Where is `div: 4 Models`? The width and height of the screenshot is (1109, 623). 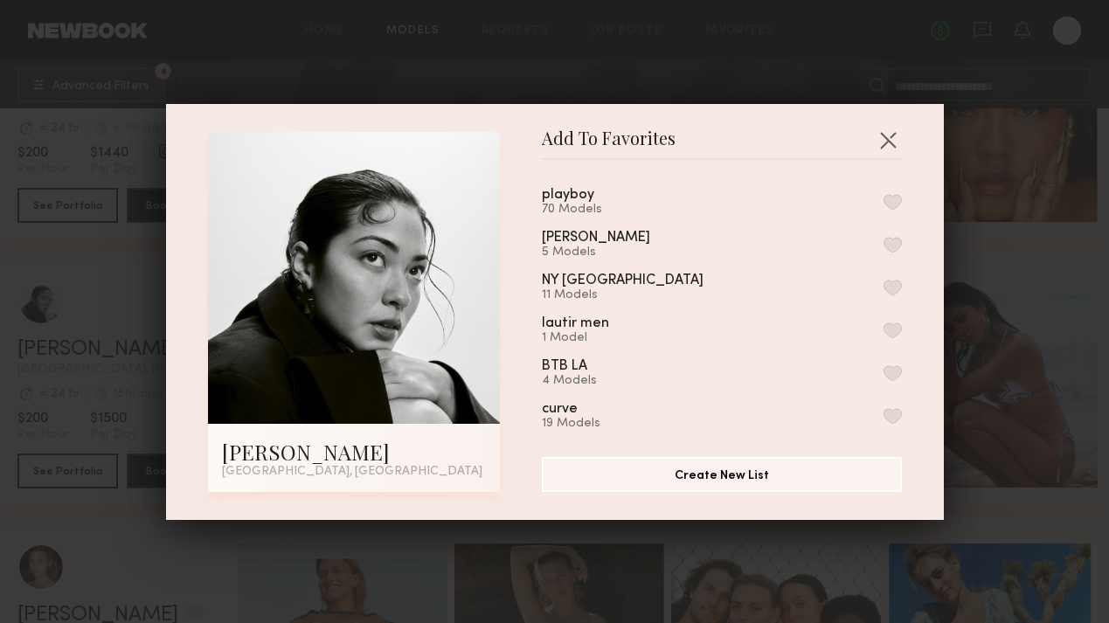 div: 4 Models is located at coordinates (586, 381).